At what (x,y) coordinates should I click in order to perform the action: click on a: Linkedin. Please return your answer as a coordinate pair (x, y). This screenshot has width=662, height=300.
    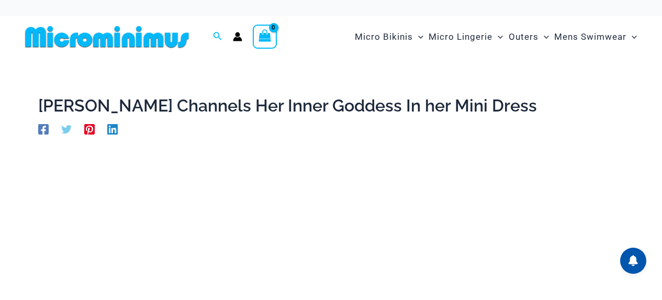
    Looking at the image, I should click on (113, 129).